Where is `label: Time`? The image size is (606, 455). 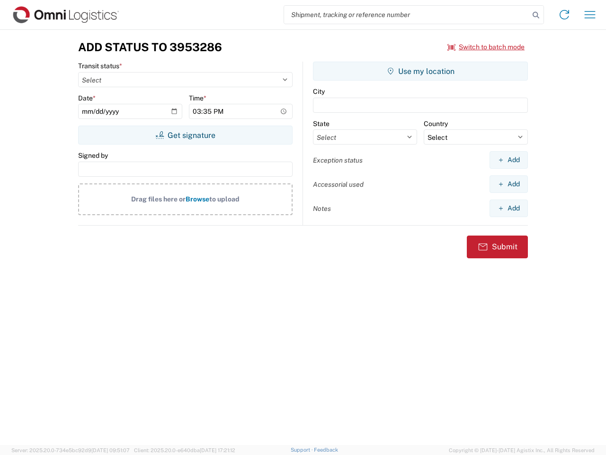
label: Time is located at coordinates (197, 98).